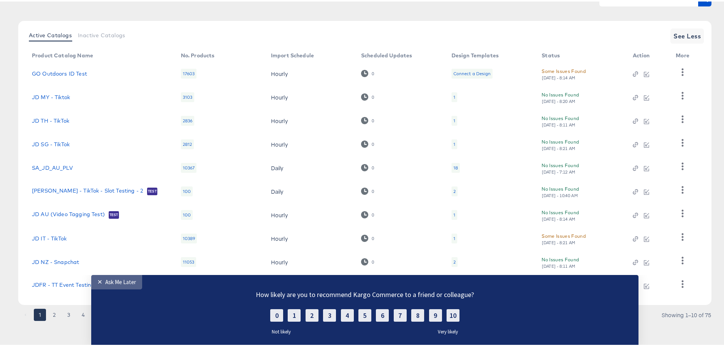 This screenshot has height=346, width=724. I want to click on label: Not likely, so click(278, 57).